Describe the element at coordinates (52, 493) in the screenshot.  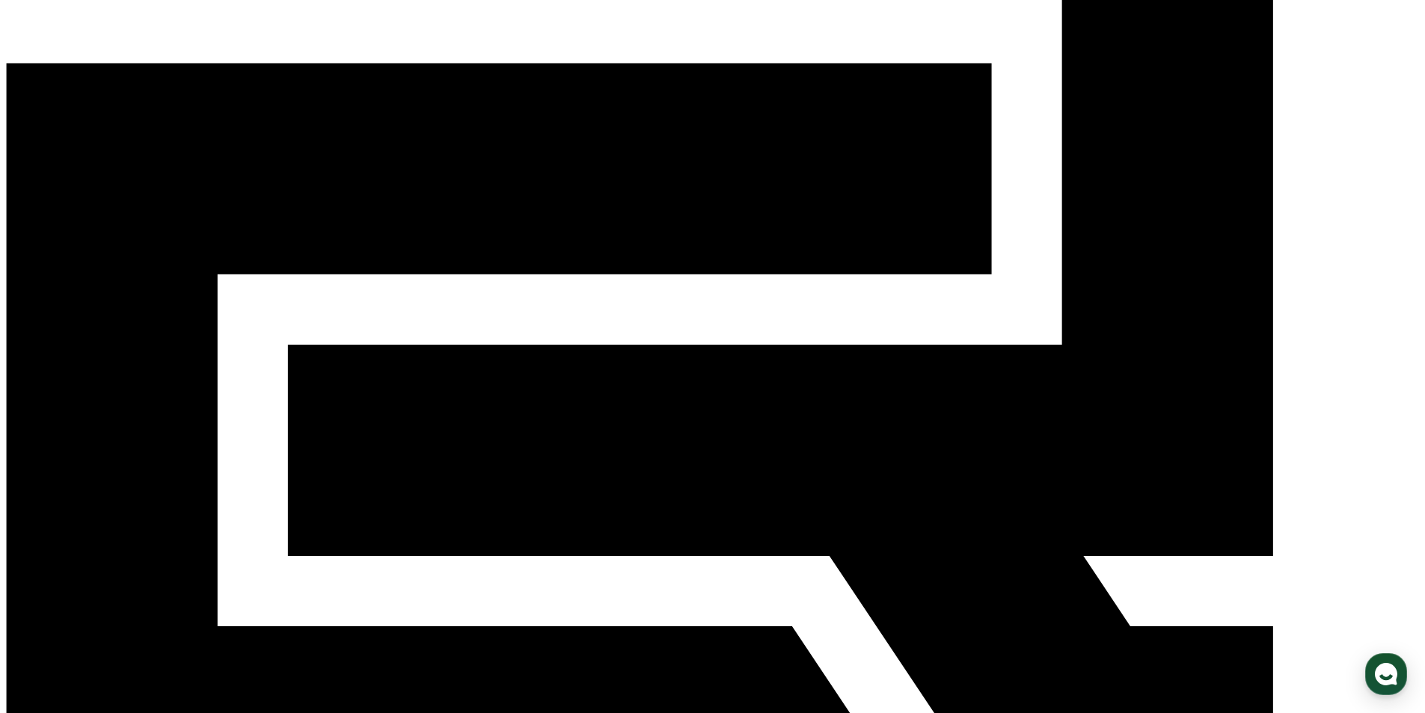
I see `a: 홈` at that location.